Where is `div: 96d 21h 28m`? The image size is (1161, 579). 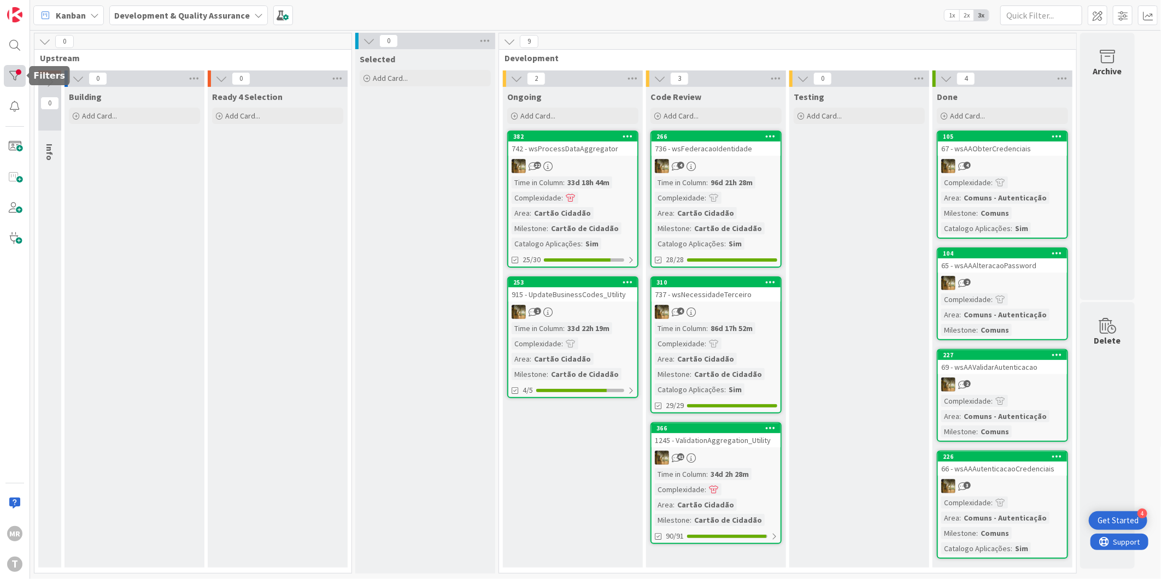
div: 96d 21h 28m is located at coordinates (731, 183).